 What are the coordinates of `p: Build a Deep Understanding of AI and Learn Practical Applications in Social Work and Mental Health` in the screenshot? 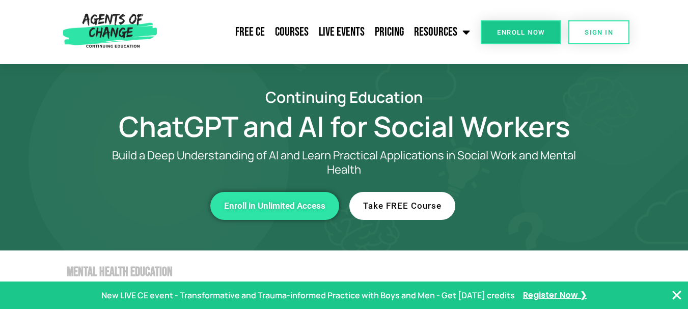 It's located at (344, 162).